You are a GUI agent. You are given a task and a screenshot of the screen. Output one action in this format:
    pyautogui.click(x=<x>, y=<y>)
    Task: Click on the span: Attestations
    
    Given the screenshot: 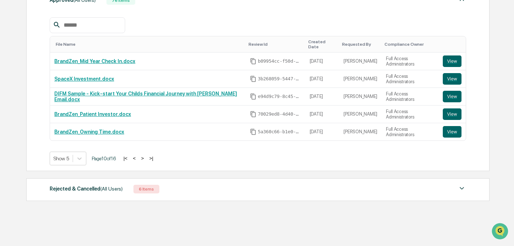 What is the action you would take?
    pyautogui.click(x=74, y=94)
    